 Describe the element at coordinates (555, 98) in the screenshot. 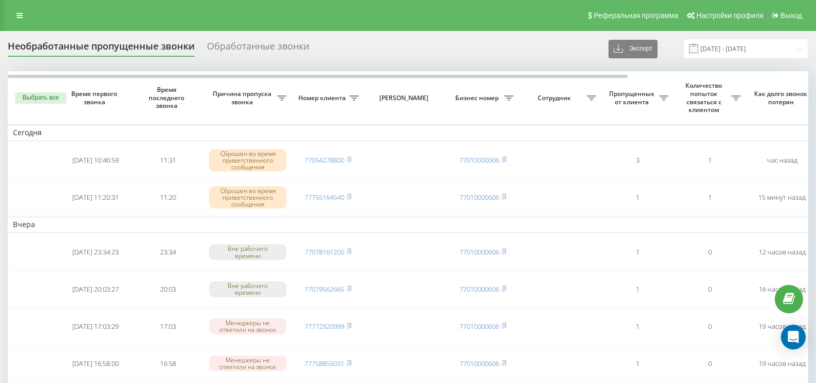

I see `span: Сотрудник` at that location.